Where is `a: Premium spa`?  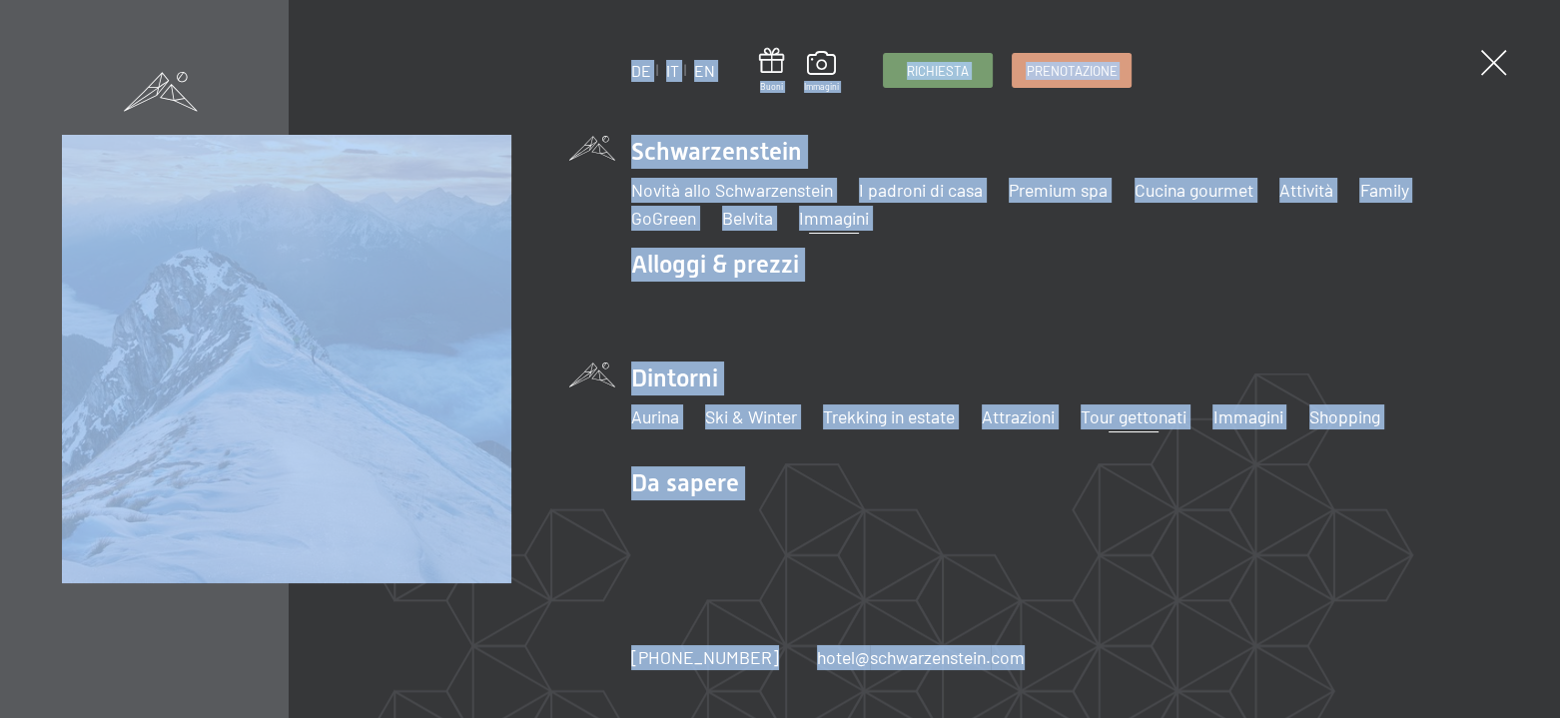
a: Premium spa is located at coordinates (1058, 190).